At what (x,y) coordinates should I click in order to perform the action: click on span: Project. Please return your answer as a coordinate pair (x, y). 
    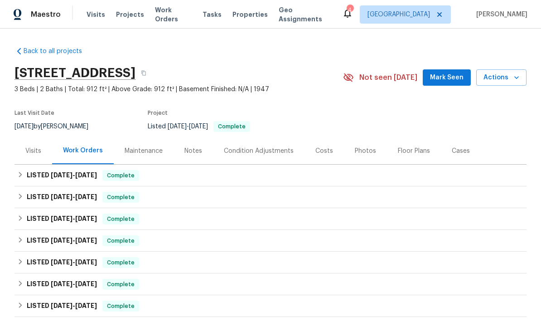
    Looking at the image, I should click on (158, 113).